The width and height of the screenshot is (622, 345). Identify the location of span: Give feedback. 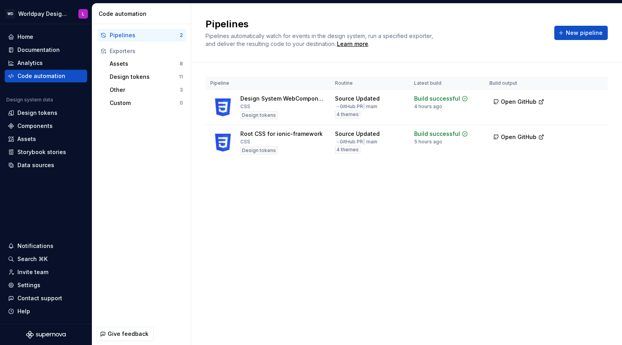
(128, 334).